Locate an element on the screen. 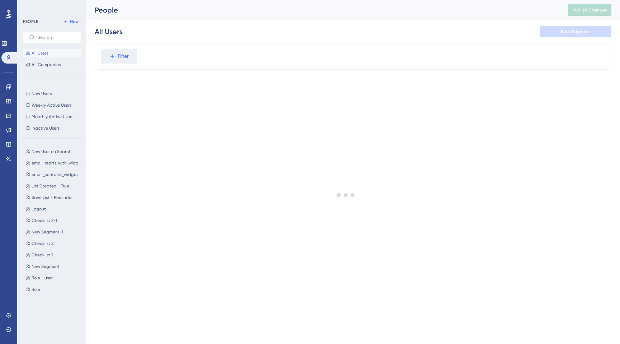 The image size is (620, 344). input: Search is located at coordinates (56, 37).